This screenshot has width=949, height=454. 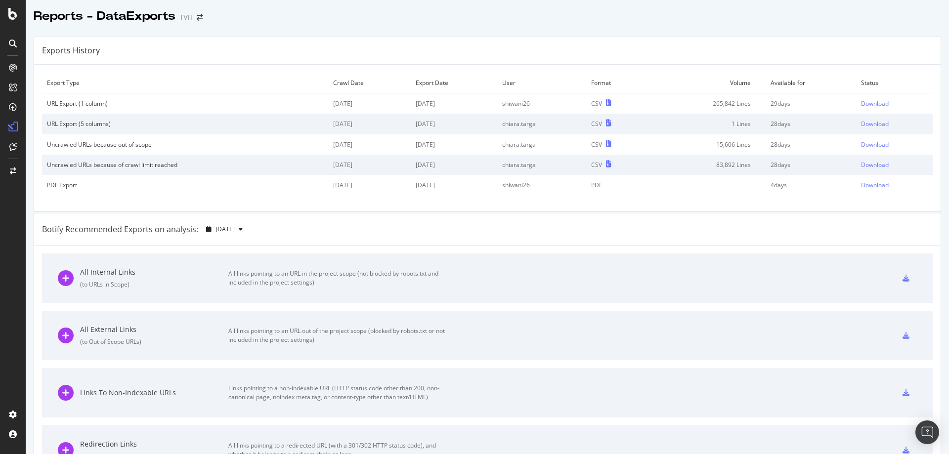 What do you see at coordinates (339, 393) in the screenshot?
I see `div: Links pointing to a non-indexable URL (HTTP status code other than 200, non-canonical page, noind...` at bounding box center [339, 393].